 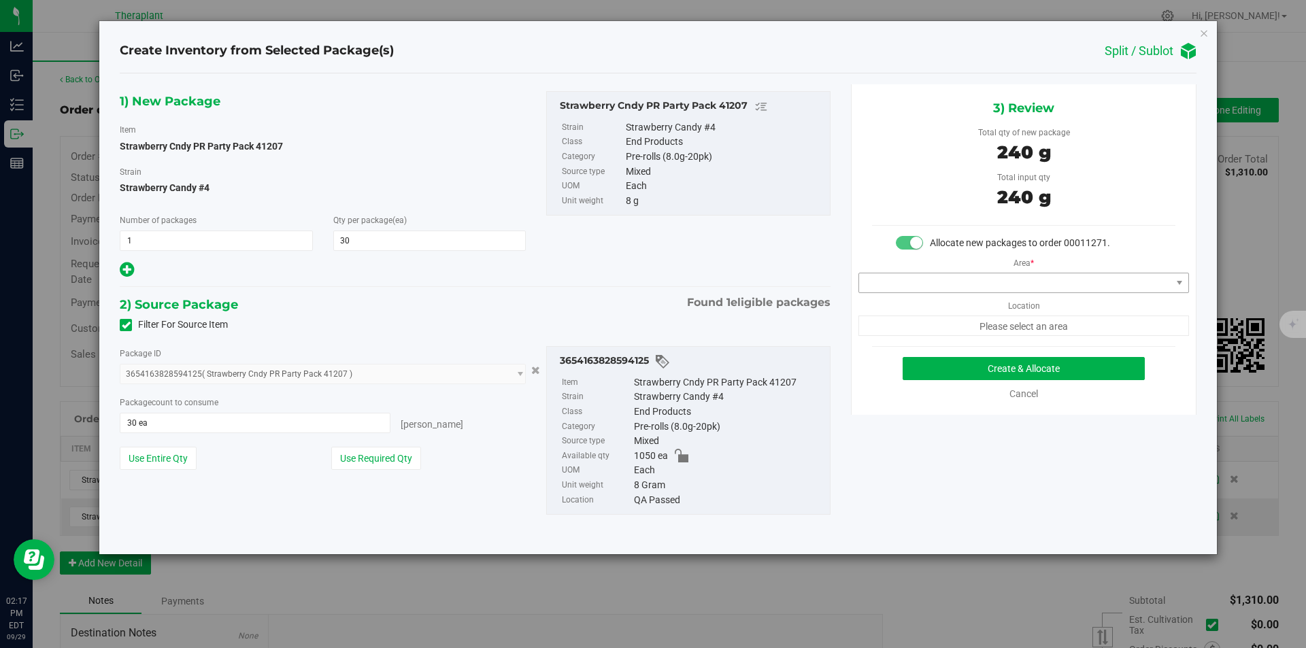 I want to click on span: Found eligible packages, so click(x=759, y=303).